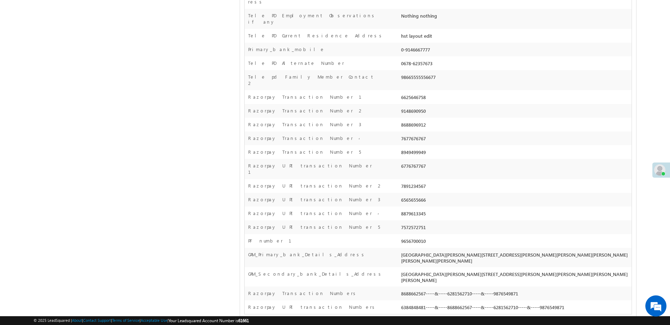 The image size is (670, 325). What do you see at coordinates (77, 42) in the screenshot?
I see `div: Chat with us now` at bounding box center [77, 42].